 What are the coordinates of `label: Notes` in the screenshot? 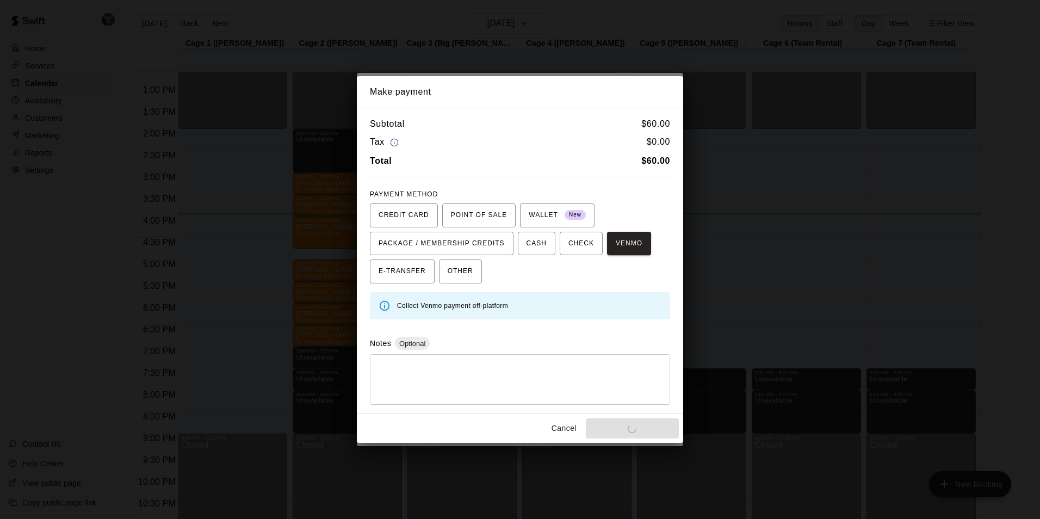 It's located at (380, 343).